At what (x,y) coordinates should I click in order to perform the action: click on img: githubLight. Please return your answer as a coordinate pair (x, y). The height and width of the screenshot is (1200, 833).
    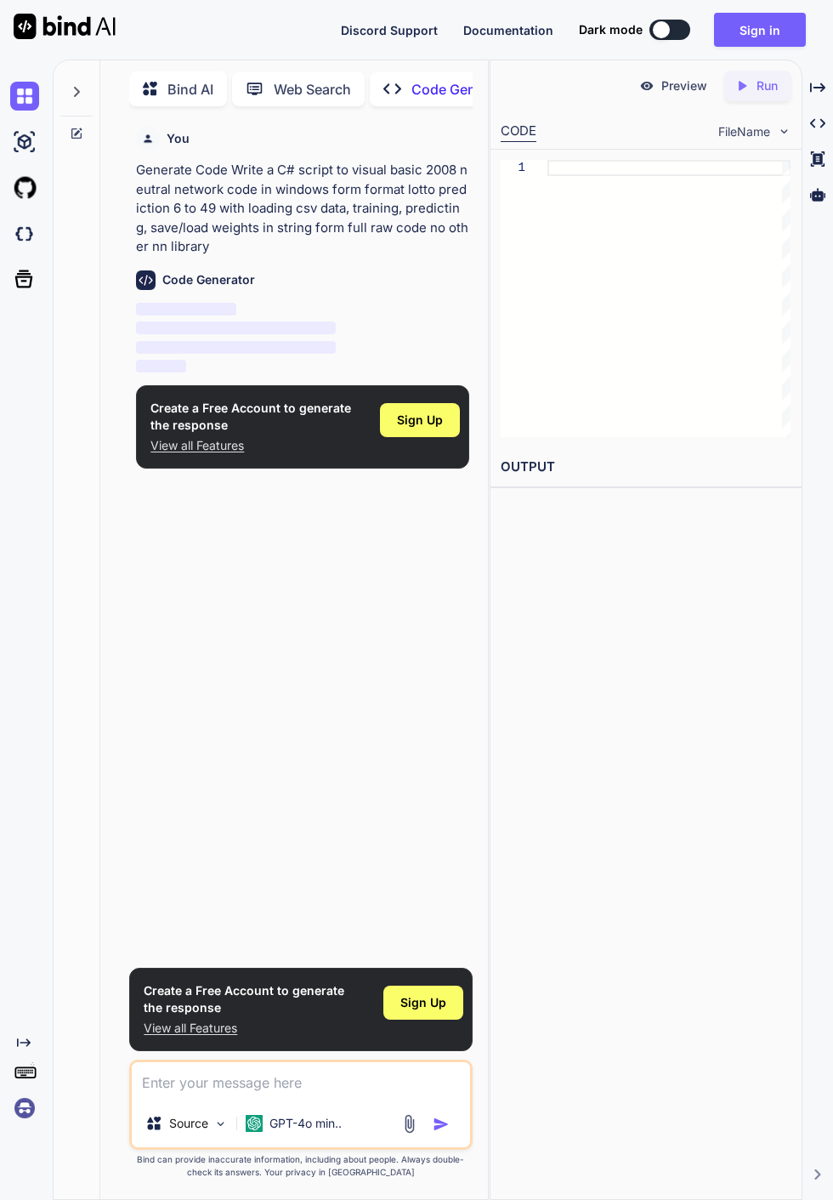
    Looking at the image, I should click on (25, 188).